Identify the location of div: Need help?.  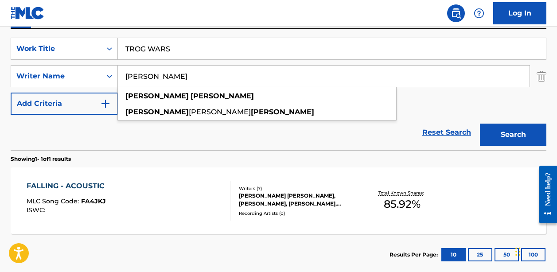
(15, 32).